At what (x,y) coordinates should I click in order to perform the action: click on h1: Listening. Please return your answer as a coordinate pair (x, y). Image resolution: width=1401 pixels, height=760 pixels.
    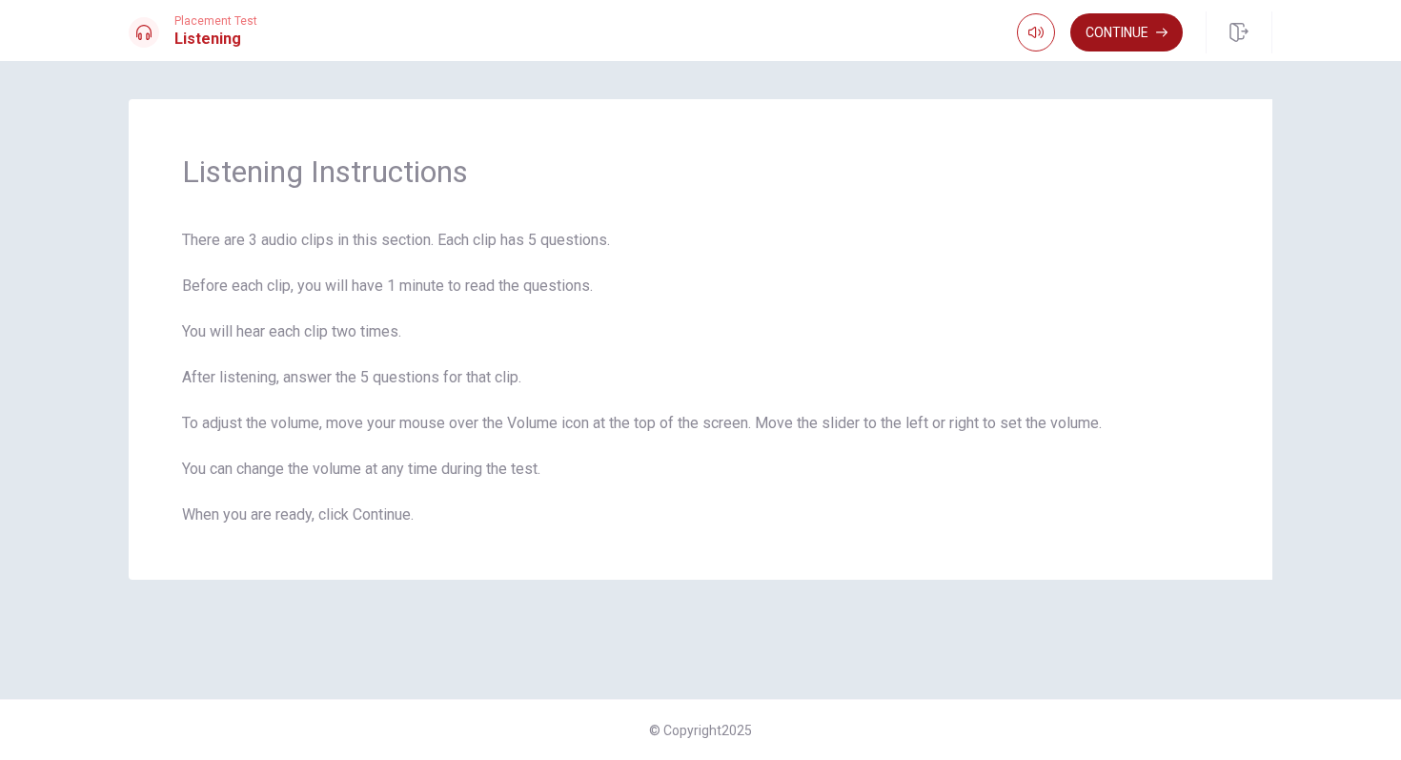
    Looking at the image, I should click on (215, 39).